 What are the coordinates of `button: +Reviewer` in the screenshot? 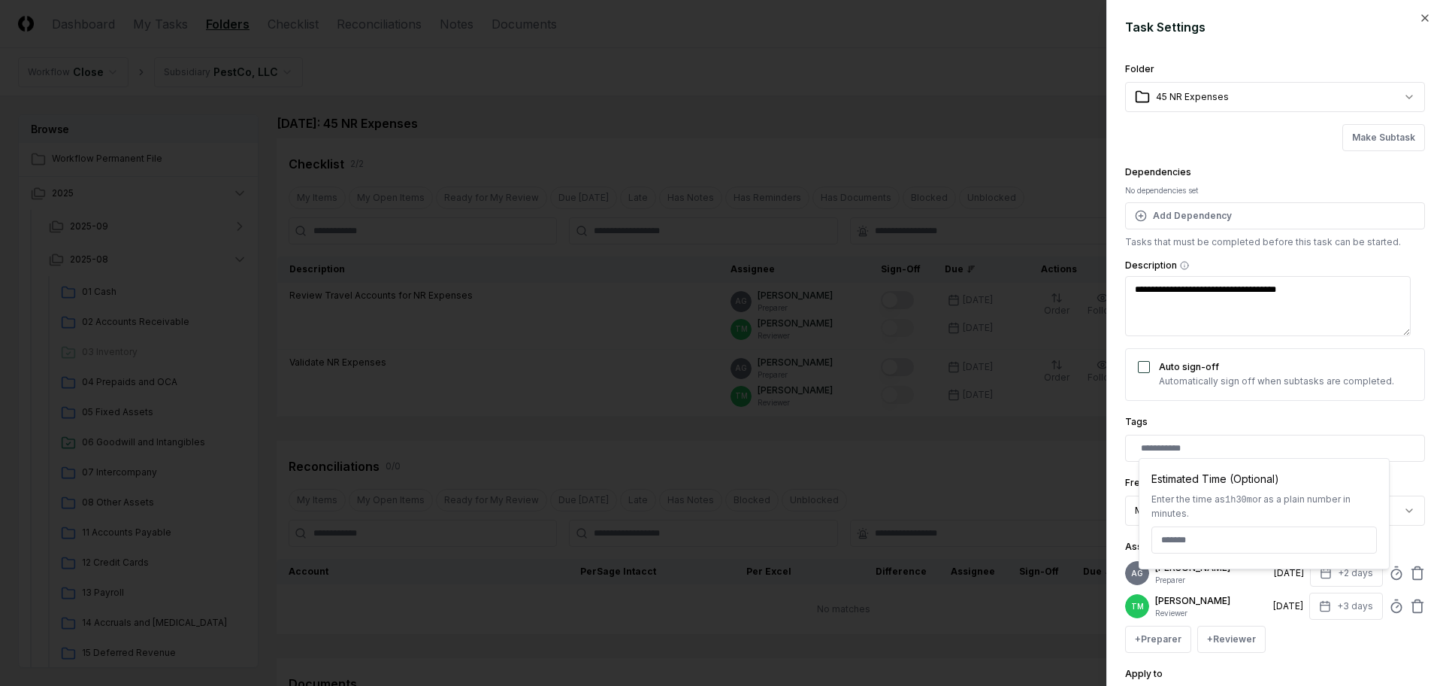 It's located at (1231, 639).